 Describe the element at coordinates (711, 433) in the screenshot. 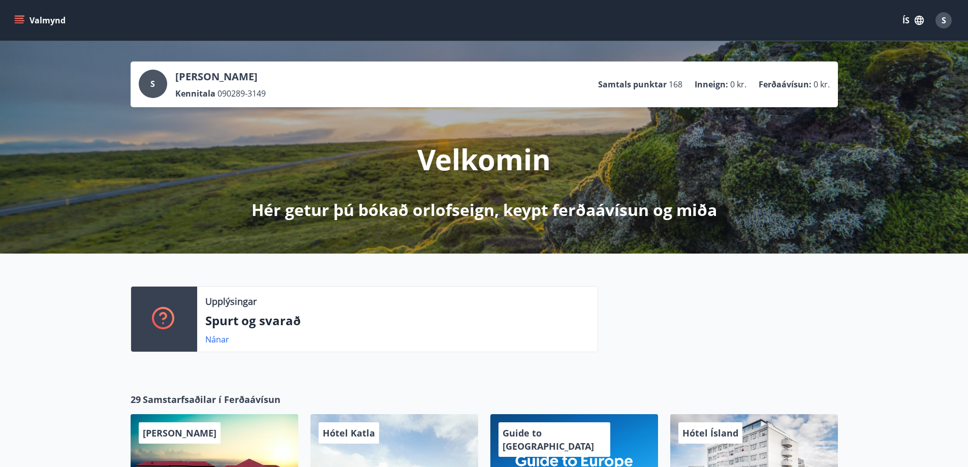

I see `span: Hótel Ísland` at that location.